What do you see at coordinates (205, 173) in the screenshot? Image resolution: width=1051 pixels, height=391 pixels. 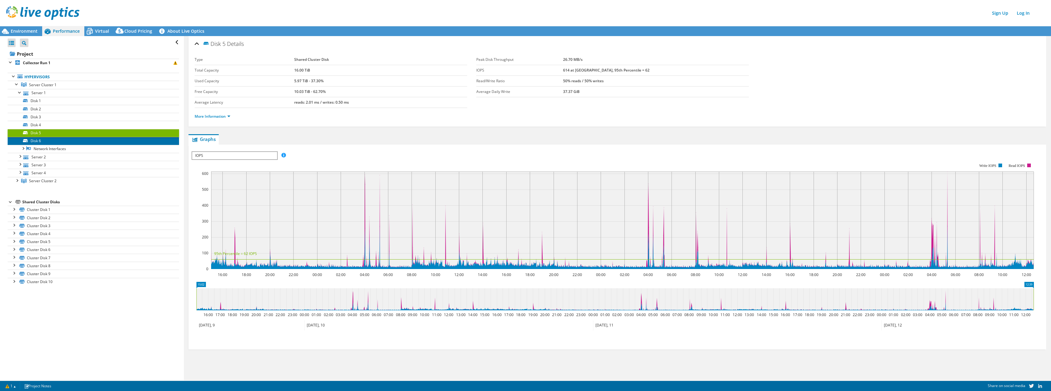 I see `text: 600` at bounding box center [205, 173].